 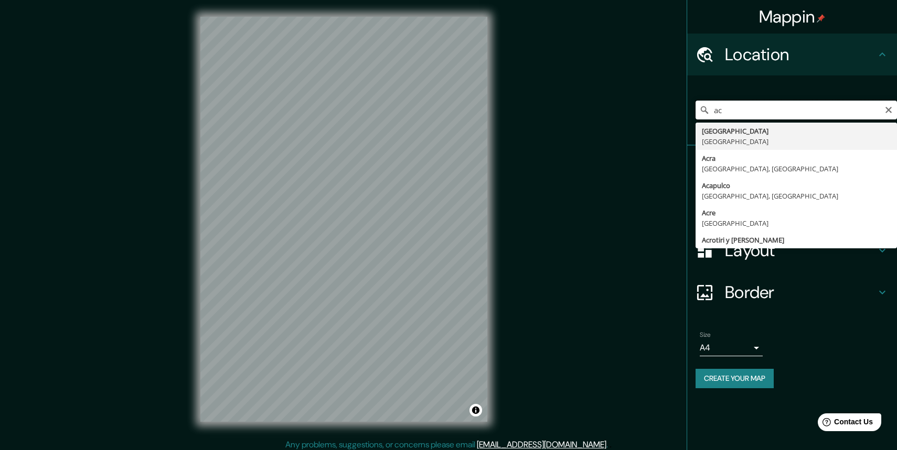 What do you see at coordinates (792, 293) in the screenshot?
I see `div: Border` at bounding box center [792, 293].